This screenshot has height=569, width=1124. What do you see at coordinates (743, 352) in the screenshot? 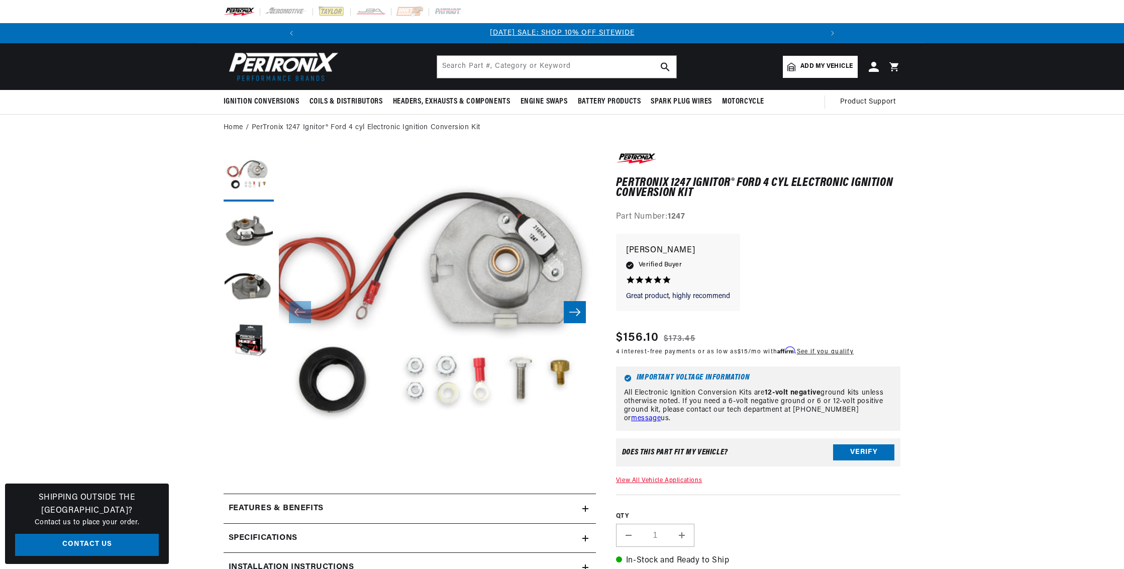
I see `span: $15` at bounding box center [743, 352].